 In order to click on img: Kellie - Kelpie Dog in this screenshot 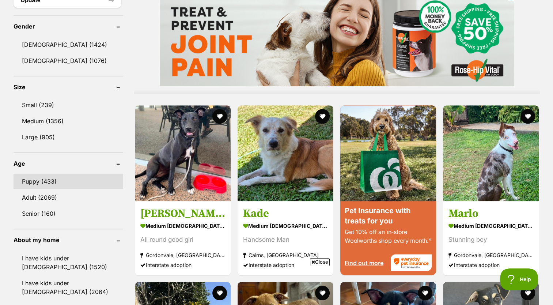, I will do `click(183, 153)`.